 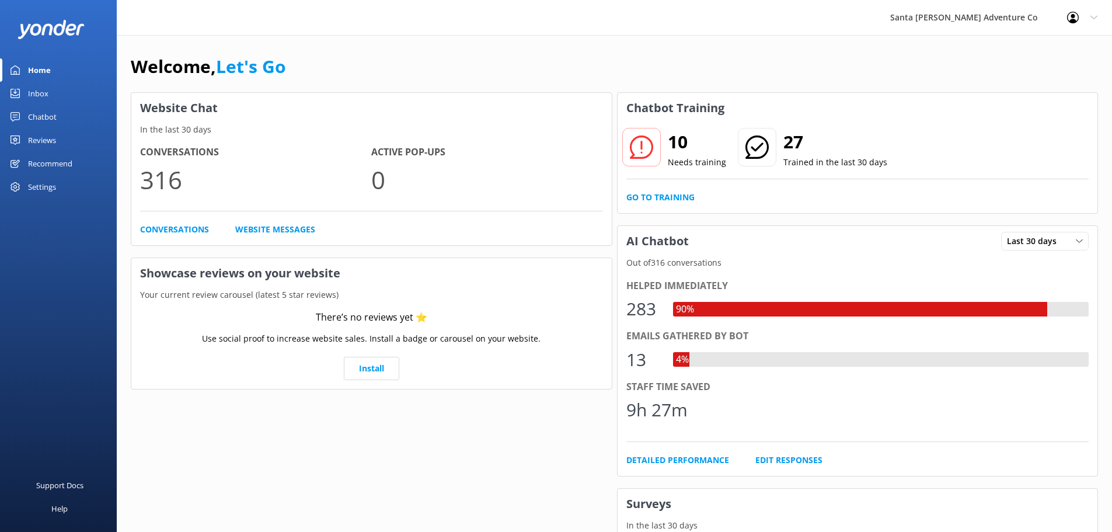 What do you see at coordinates (256, 179) in the screenshot?
I see `p: 316` at bounding box center [256, 179].